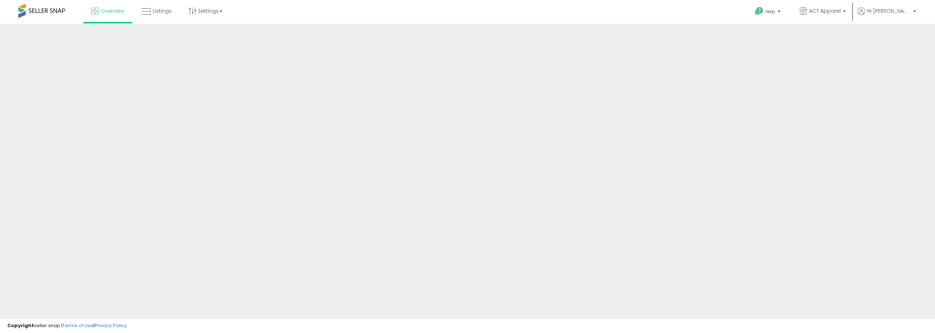 The image size is (935, 333). Describe the element at coordinates (770, 11) in the screenshot. I see `span: Help` at that location.